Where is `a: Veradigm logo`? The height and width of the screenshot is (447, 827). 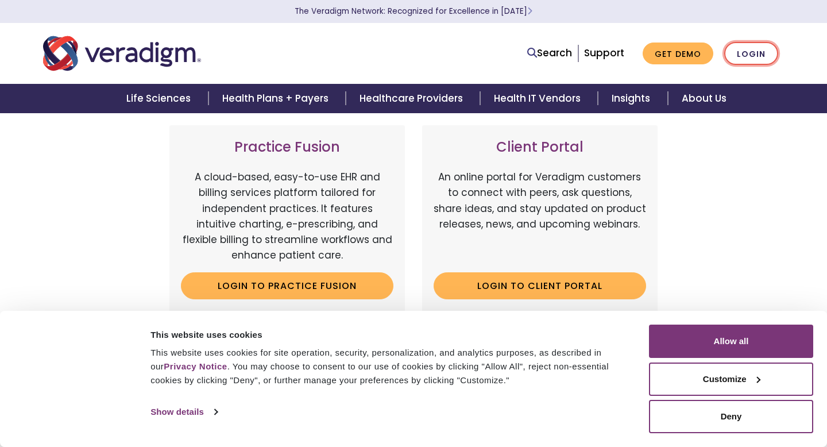 a: Veradigm logo is located at coordinates (122, 53).